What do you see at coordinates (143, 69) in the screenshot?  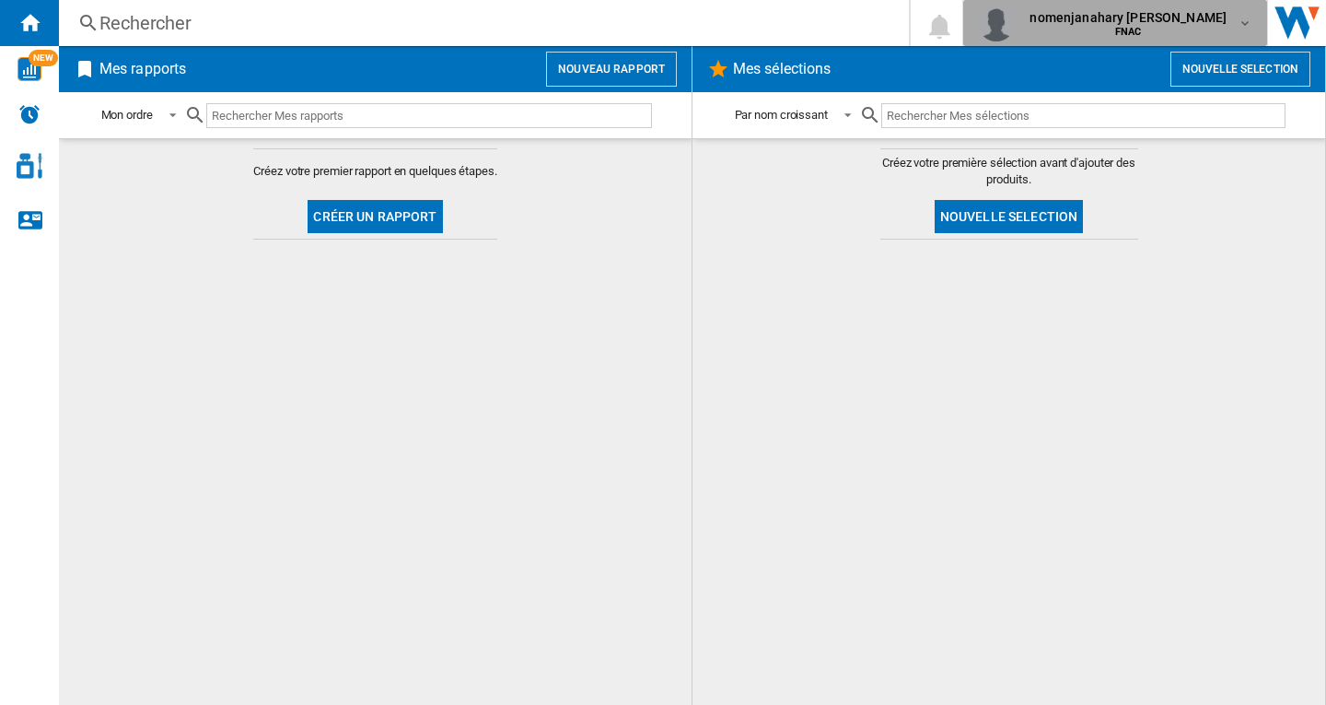 I see `h2: Mes rapports` at bounding box center [143, 69].